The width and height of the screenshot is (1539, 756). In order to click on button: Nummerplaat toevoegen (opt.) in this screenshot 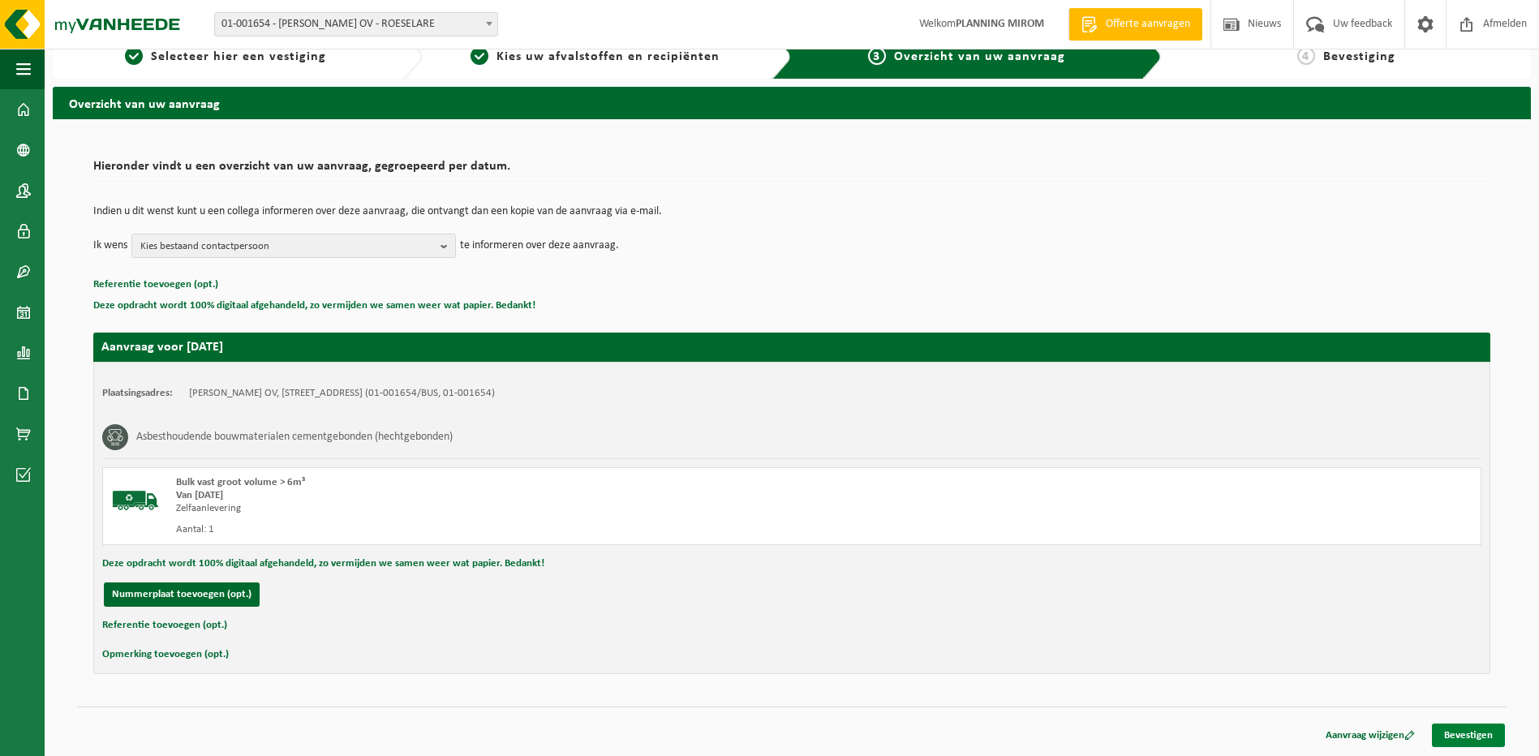, I will do `click(182, 595)`.